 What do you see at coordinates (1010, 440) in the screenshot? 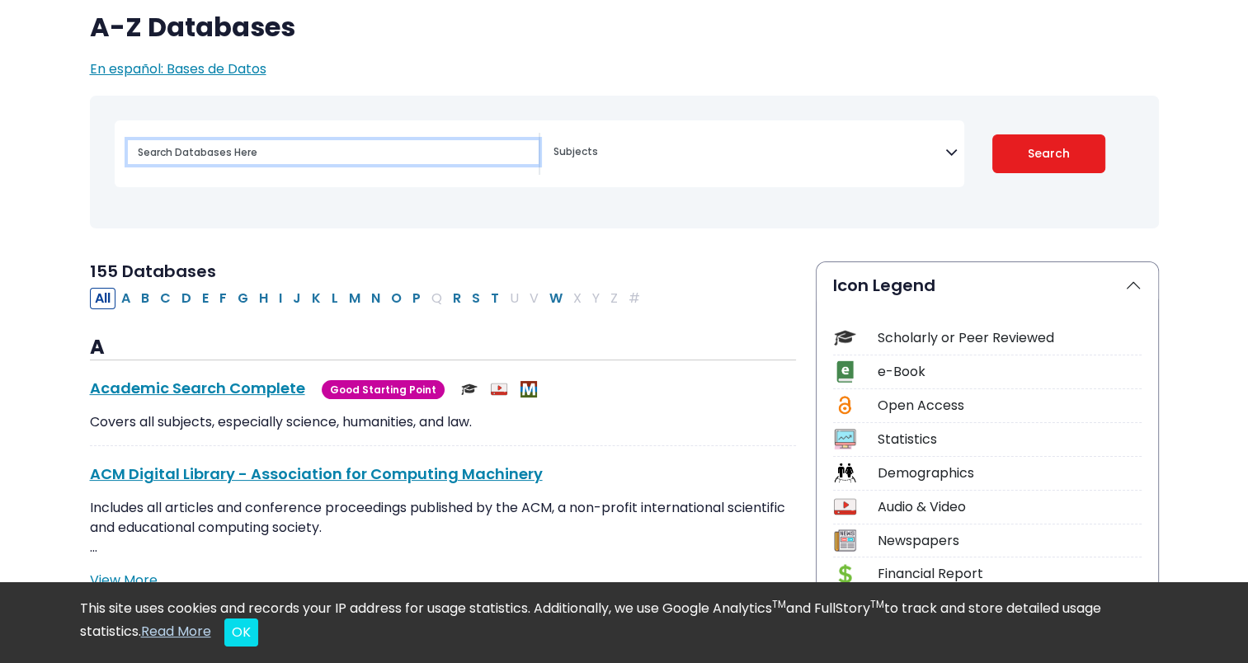
I see `div: Statistics` at bounding box center [1010, 440].